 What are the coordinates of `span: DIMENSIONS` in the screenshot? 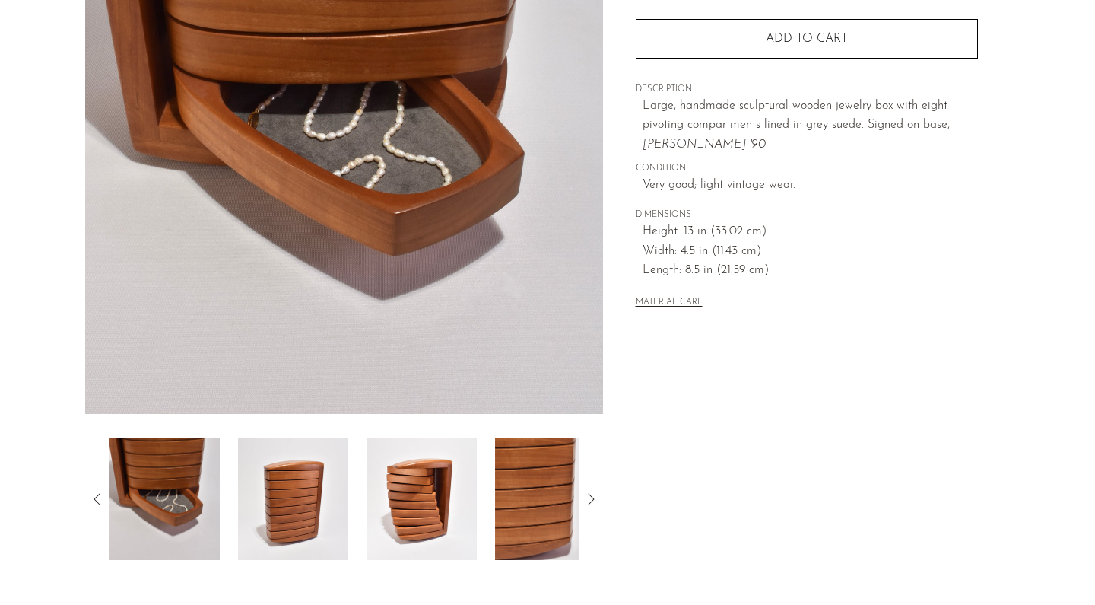 It's located at (807, 215).